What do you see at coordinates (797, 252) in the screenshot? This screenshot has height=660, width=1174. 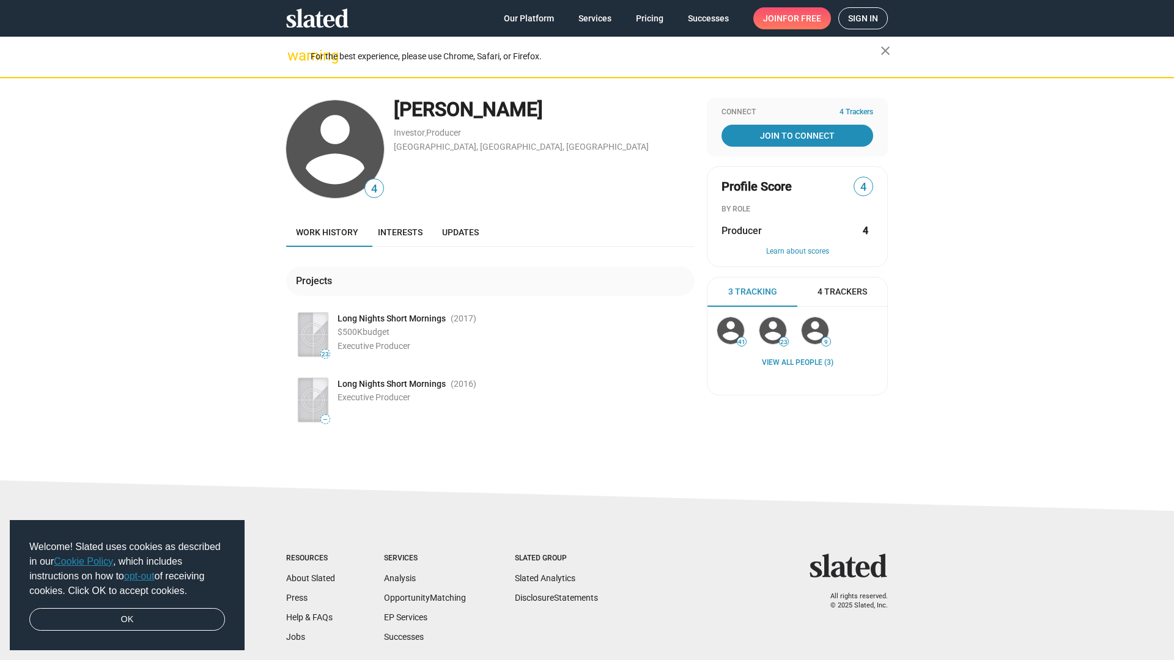 I see `button: Learn about scores` at bounding box center [797, 252].